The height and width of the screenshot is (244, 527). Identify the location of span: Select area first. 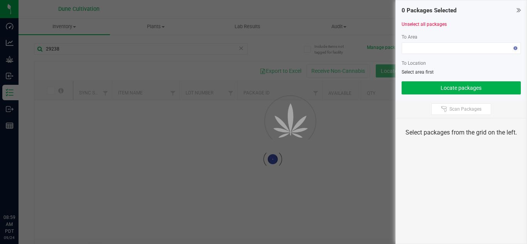
(418, 72).